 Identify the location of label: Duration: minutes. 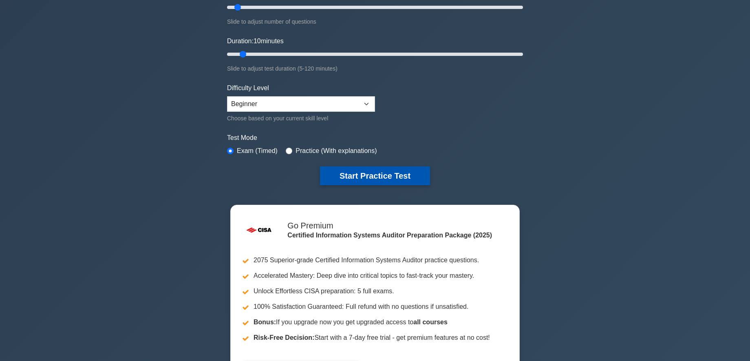
(255, 41).